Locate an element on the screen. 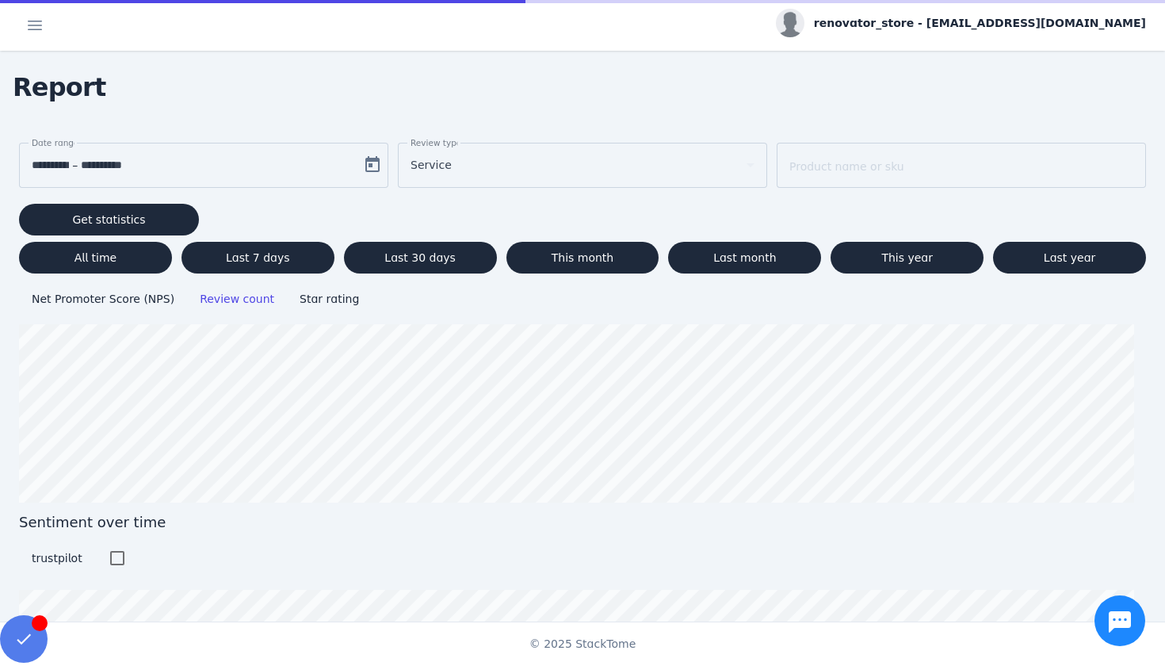  mat-label: Date range is located at coordinates (55, 143).